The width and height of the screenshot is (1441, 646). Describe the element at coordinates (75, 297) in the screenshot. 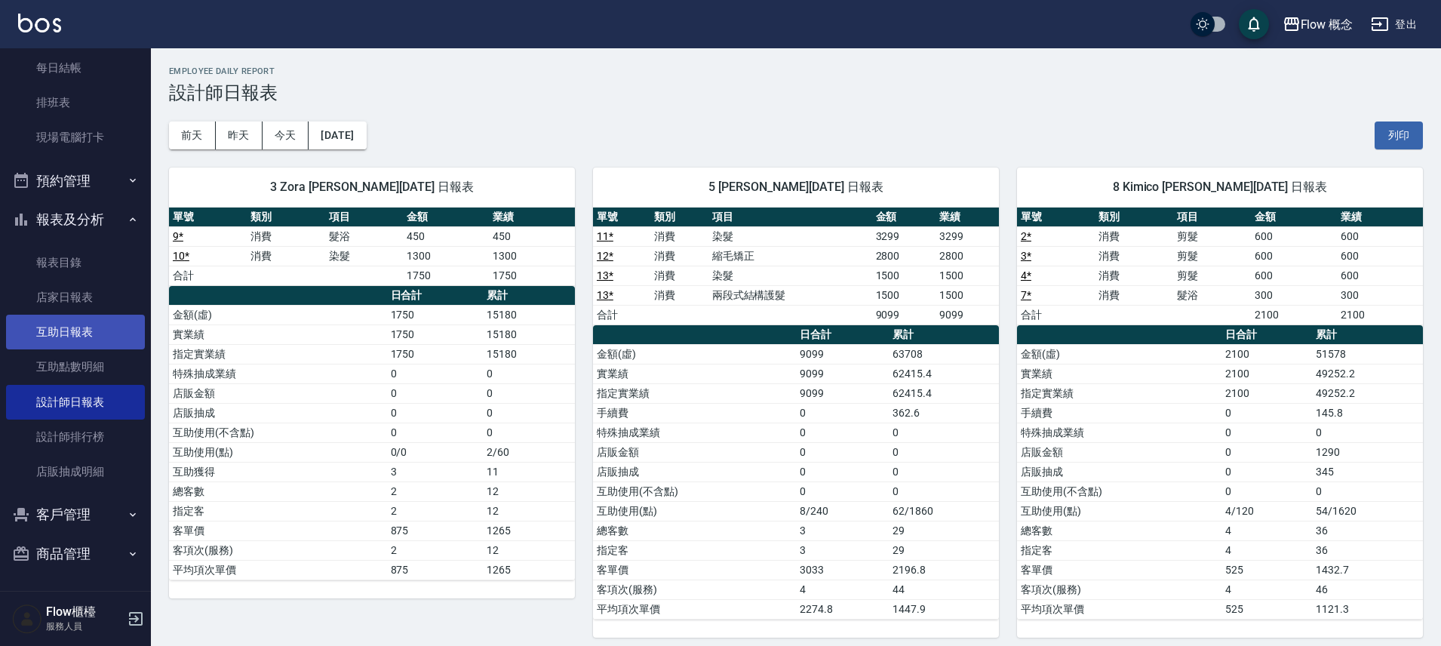

I see `a: 店家日報表` at that location.